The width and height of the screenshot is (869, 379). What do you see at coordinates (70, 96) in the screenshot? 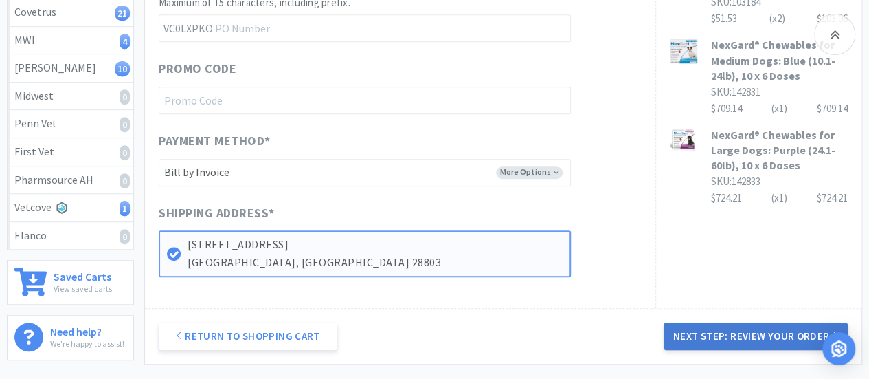
I see `div: Midwest` at bounding box center [70, 96].